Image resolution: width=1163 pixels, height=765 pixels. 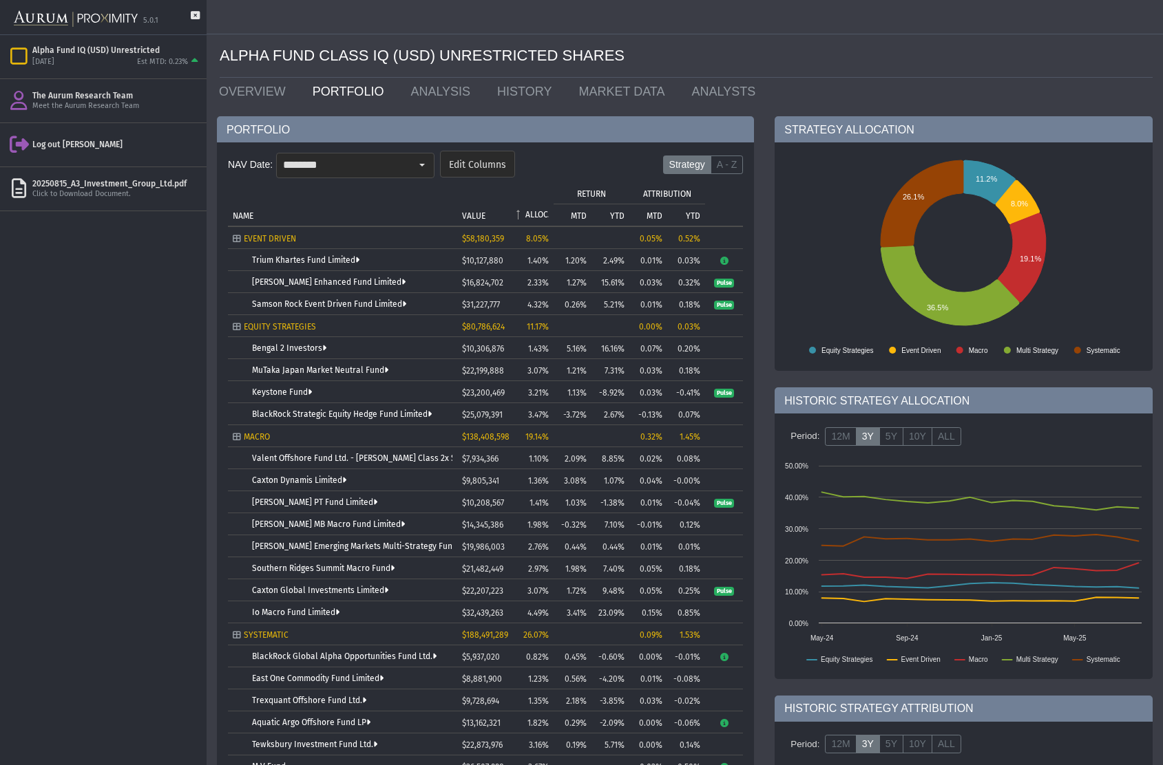 What do you see at coordinates (315, 745) in the screenshot?
I see `a: Tewksbury Investment Fund Ltd.` at bounding box center [315, 745].